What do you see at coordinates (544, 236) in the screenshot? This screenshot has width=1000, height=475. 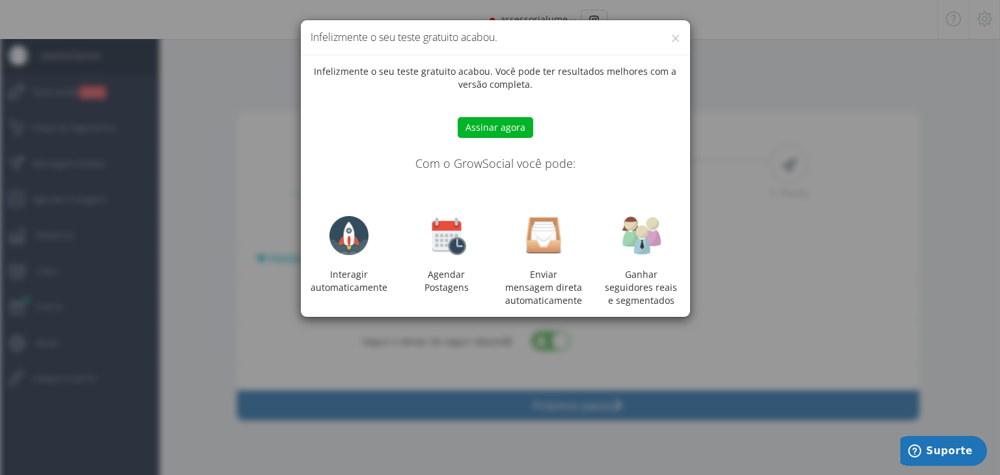 I see `img: inbox.png` at bounding box center [544, 236].